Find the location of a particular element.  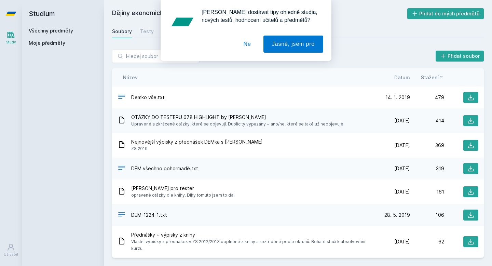

div: 479 is located at coordinates (427, 97).